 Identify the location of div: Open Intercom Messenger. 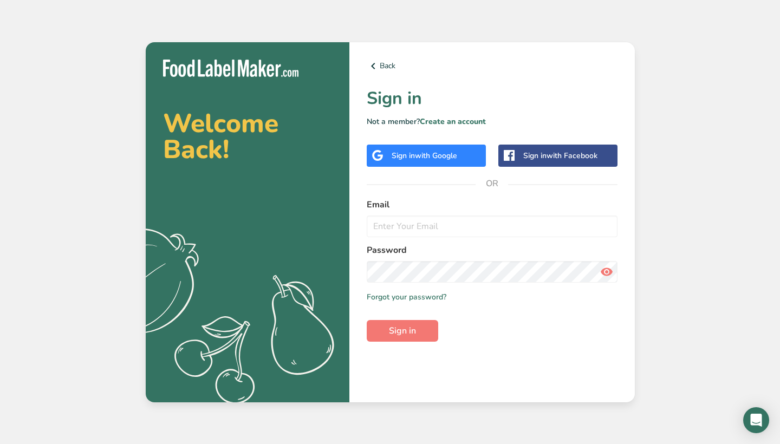
(756, 420).